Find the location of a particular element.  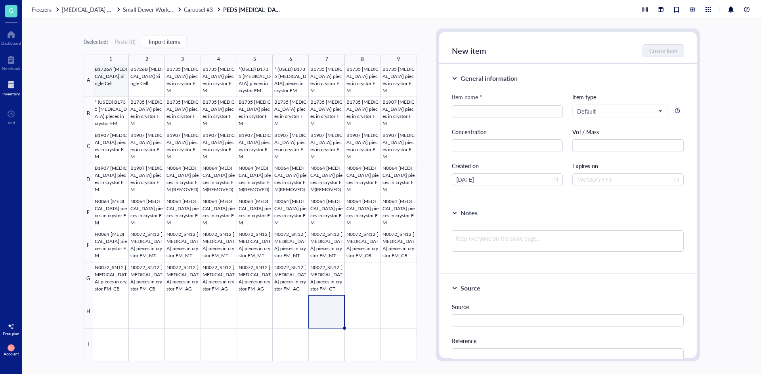

span: Small Dewer Working Storage is located at coordinates (159, 10).